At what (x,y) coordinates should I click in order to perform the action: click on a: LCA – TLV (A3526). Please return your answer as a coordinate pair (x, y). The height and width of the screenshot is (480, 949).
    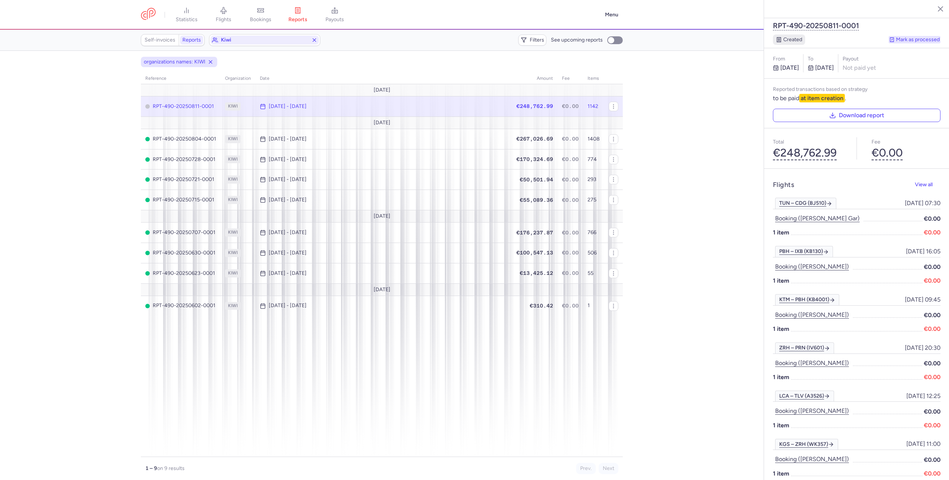
    Looking at the image, I should click on (805, 396).